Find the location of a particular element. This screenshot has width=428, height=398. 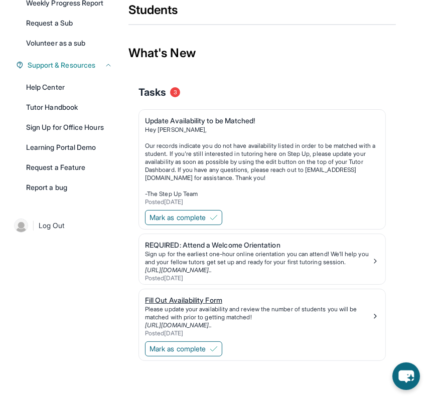

a: Request a Sub is located at coordinates (69, 23).